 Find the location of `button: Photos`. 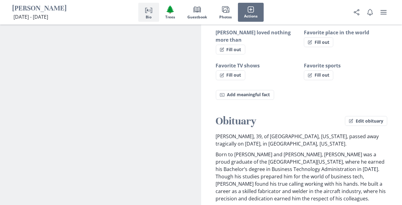

button: Photos is located at coordinates (225, 12).